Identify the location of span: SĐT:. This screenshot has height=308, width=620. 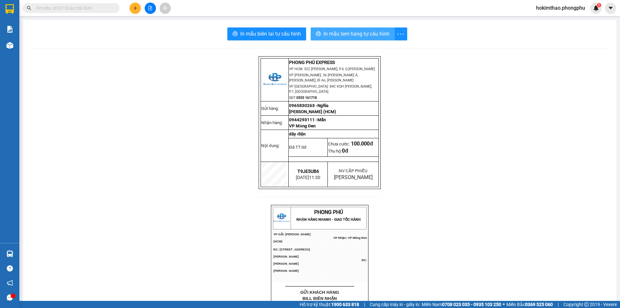
(303, 98).